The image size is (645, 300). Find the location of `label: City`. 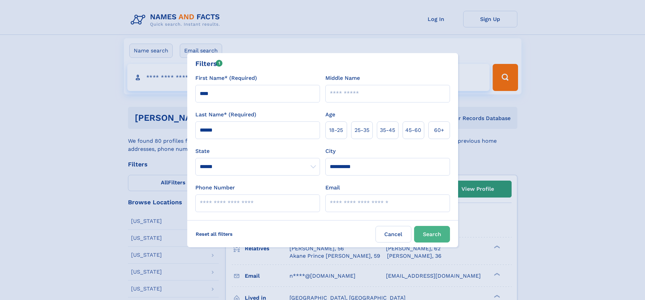

label: City is located at coordinates (330, 151).